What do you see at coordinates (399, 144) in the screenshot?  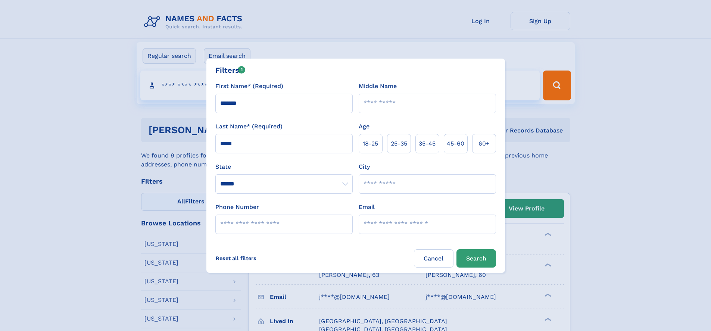 I see `span: 25‑35` at bounding box center [399, 144].